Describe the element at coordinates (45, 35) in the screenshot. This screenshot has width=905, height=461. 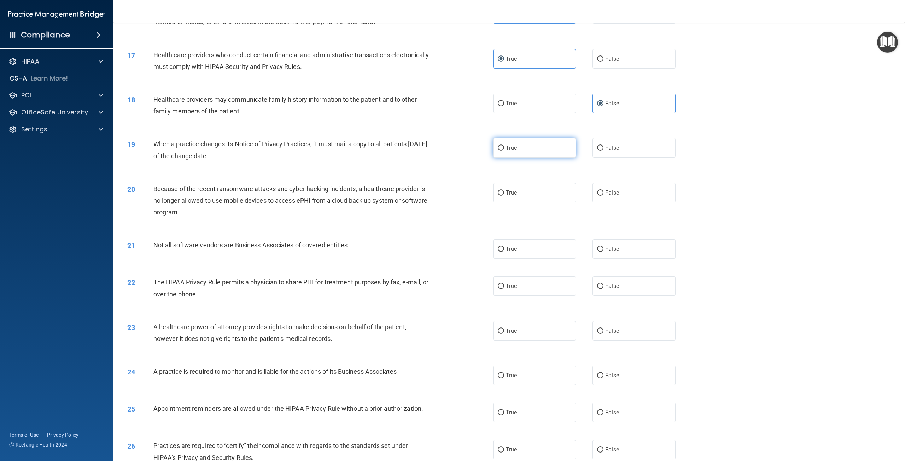
I see `h4: Compliance` at that location.